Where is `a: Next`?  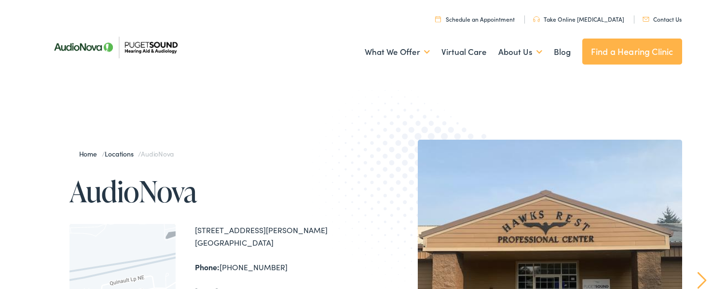 a: Next is located at coordinates (701, 281).